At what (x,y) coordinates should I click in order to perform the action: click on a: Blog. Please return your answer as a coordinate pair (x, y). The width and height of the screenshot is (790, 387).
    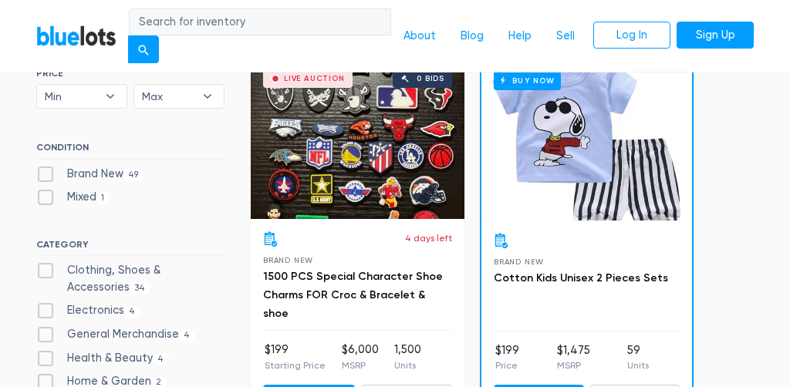
    Looking at the image, I should click on (472, 36).